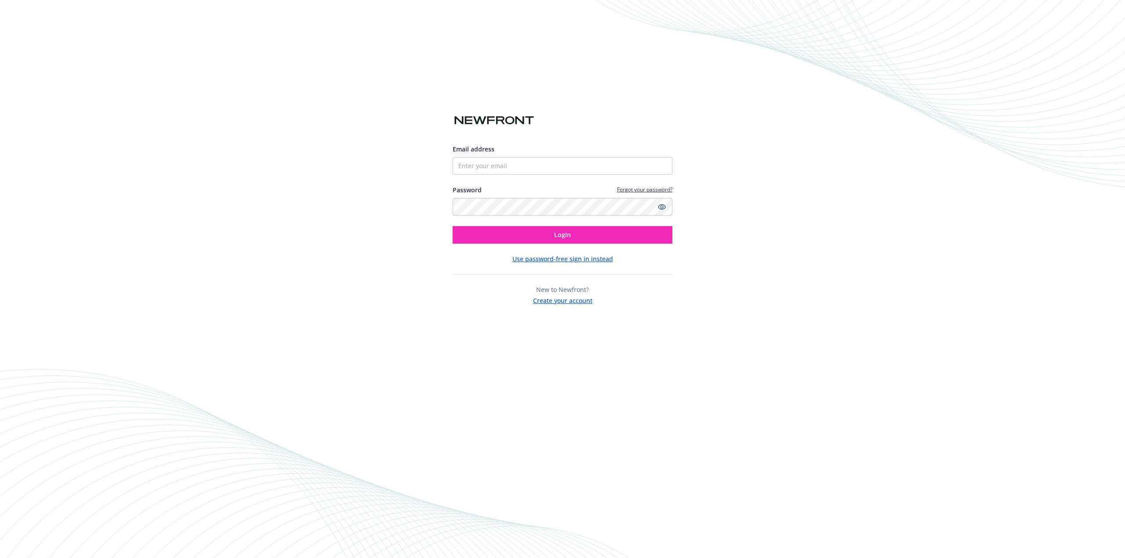  Describe the element at coordinates (662, 207) in the screenshot. I see `a: Show password` at that location.